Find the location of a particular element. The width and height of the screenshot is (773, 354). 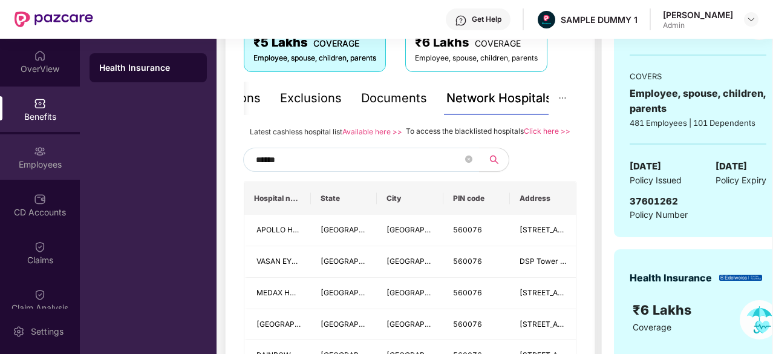

img: svg+xml;base64,PHN2ZyBpZD0iQ0RfQWNjb3VudHMiIGRhdGEtbmFtZT0iQ0QgQWNjb3VudHMiIHhtbG5zPSJodHRwOi8vd3... is located at coordinates (40, 199).